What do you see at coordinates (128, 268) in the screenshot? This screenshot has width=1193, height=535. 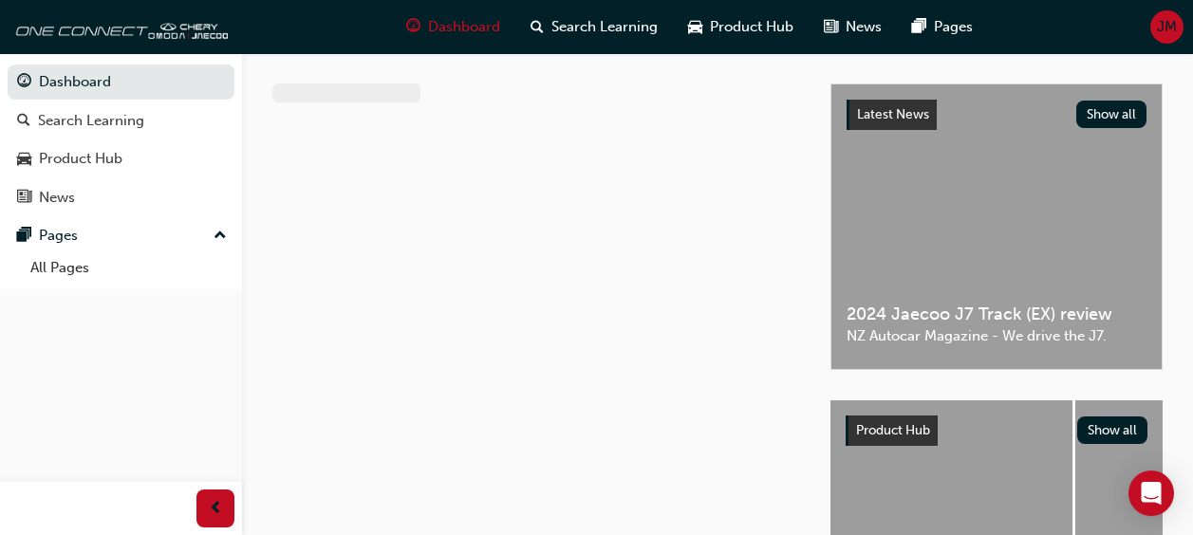 I see `a: All Pages` at bounding box center [128, 268].